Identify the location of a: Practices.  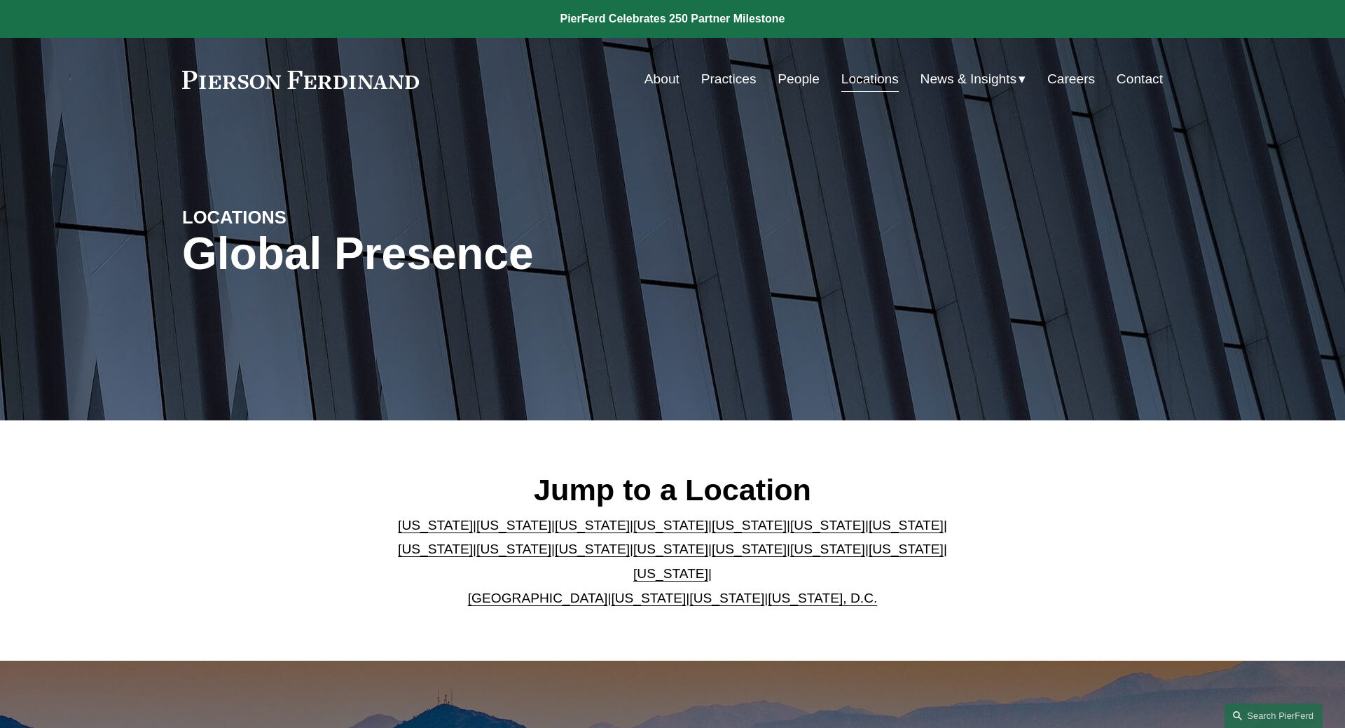
(728, 79).